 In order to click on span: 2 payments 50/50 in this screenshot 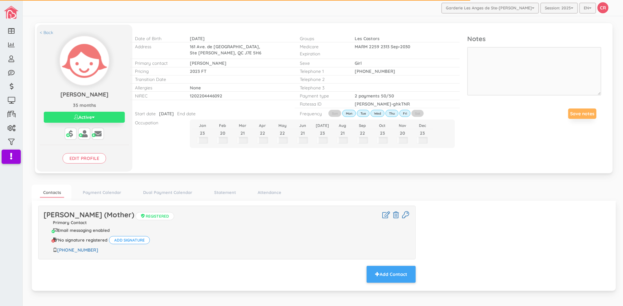, I will do `click(373, 96)`.